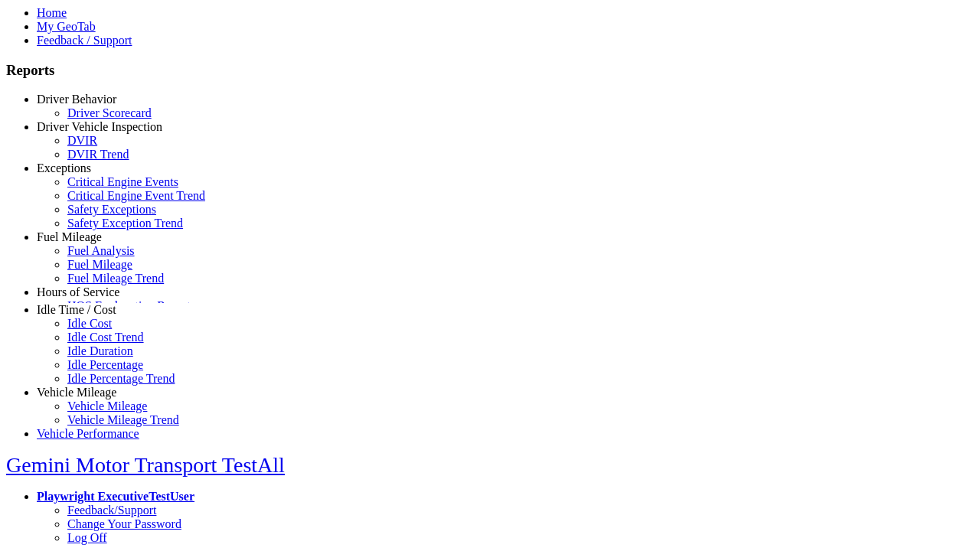 This screenshot has height=551, width=980. What do you see at coordinates (121, 378) in the screenshot?
I see `a: Idle Percentage Trend` at bounding box center [121, 378].